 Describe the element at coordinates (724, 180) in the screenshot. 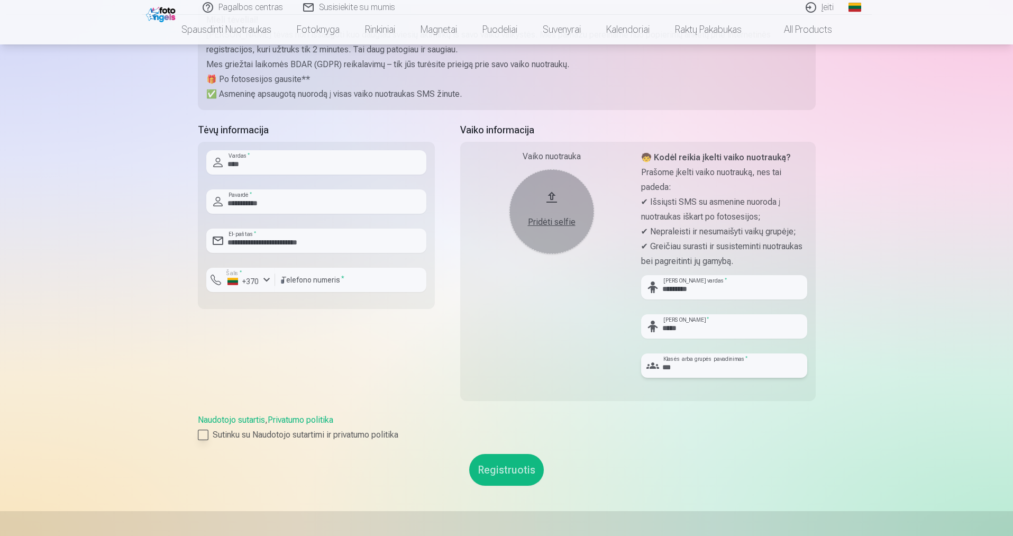

I see `p: Prašome įkelti vaiko nuotrauką, nes tai padeda:` at that location.